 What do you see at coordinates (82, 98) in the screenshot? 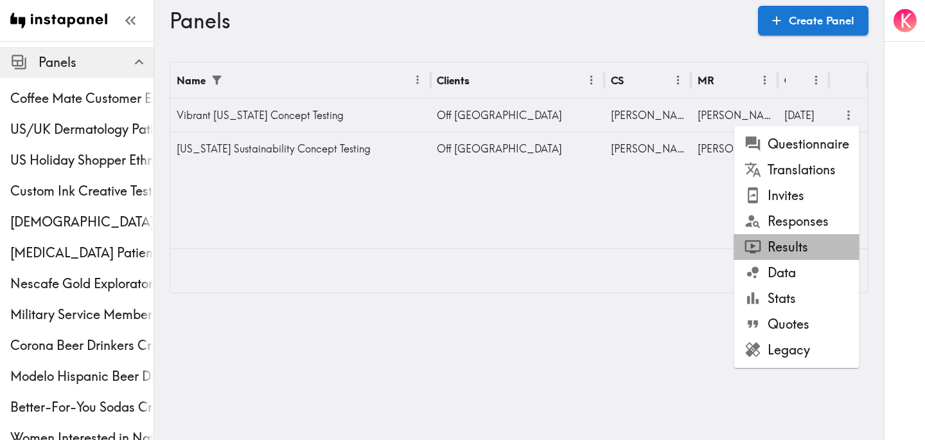
I see `div: Coffee Mate Customer Ethnography` at bounding box center [82, 98].